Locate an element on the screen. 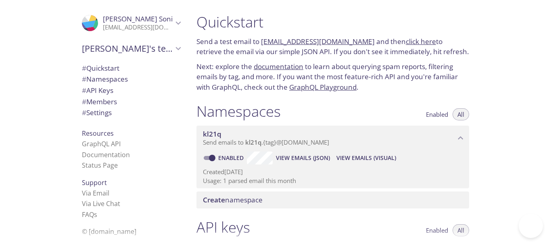  div: API Keys is located at coordinates (131, 90).